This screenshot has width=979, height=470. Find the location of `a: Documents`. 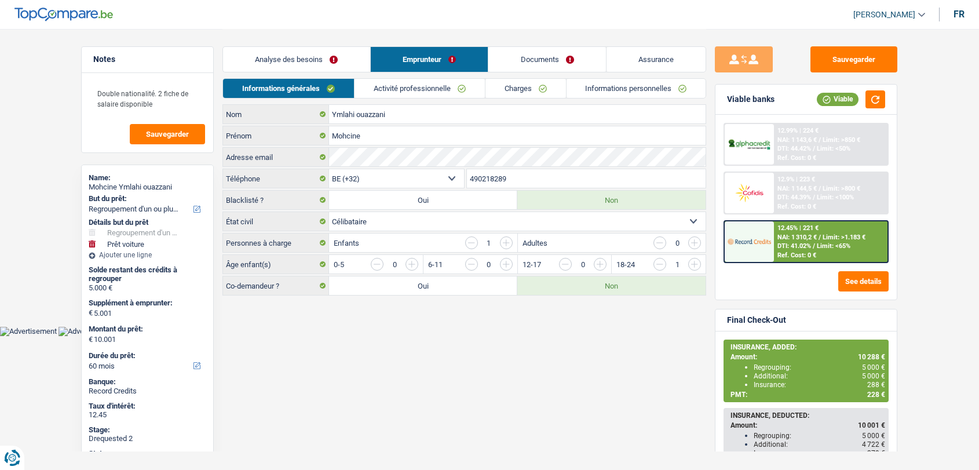

a: Documents is located at coordinates (547, 59).